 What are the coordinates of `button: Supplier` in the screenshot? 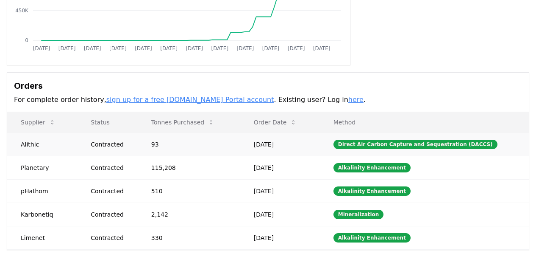 It's located at (38, 122).